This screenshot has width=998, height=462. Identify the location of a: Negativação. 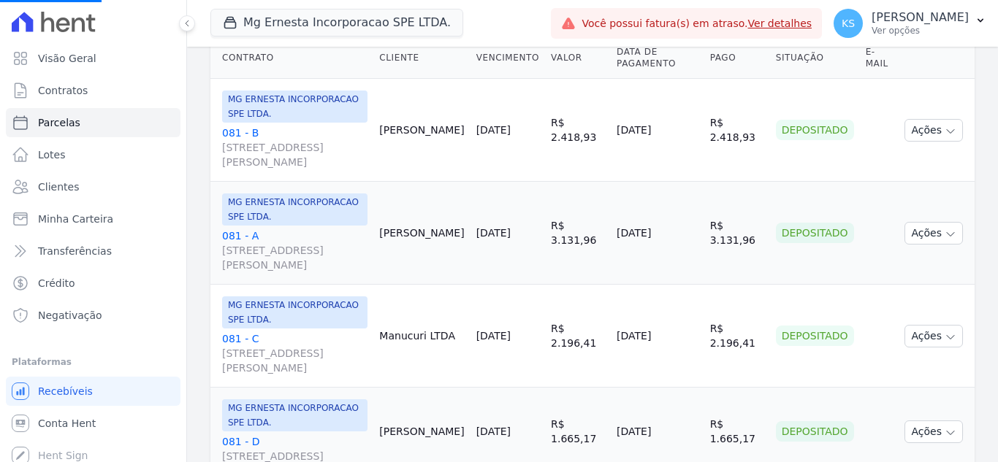
(93, 316).